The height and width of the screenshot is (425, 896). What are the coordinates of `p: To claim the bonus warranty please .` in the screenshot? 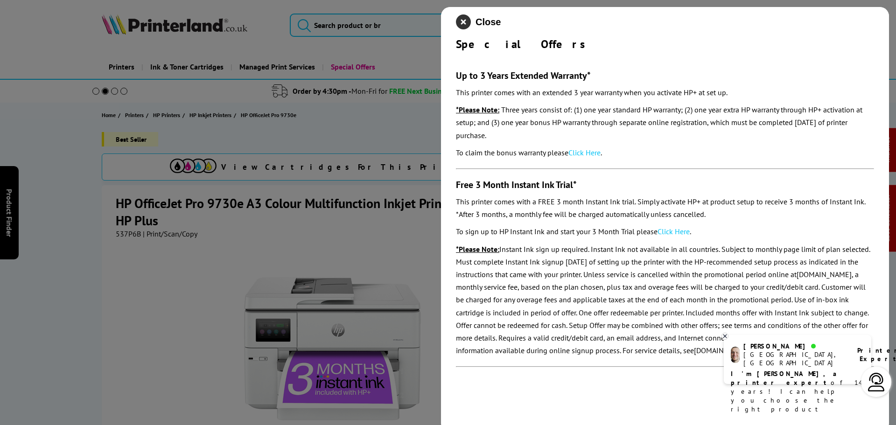 It's located at (665, 153).